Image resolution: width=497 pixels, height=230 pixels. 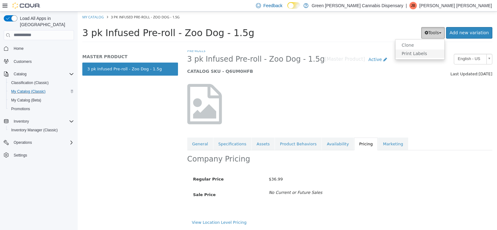 What do you see at coordinates (218, 180) in the screenshot?
I see `i: No Current or Future Sales` at bounding box center [218, 180].